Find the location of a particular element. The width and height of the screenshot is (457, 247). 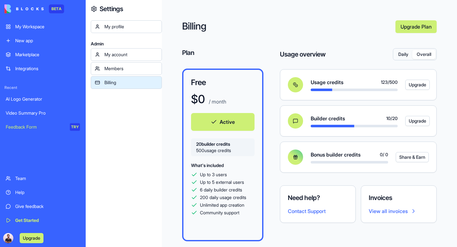

span: 10 / 20 is located at coordinates (392, 119).